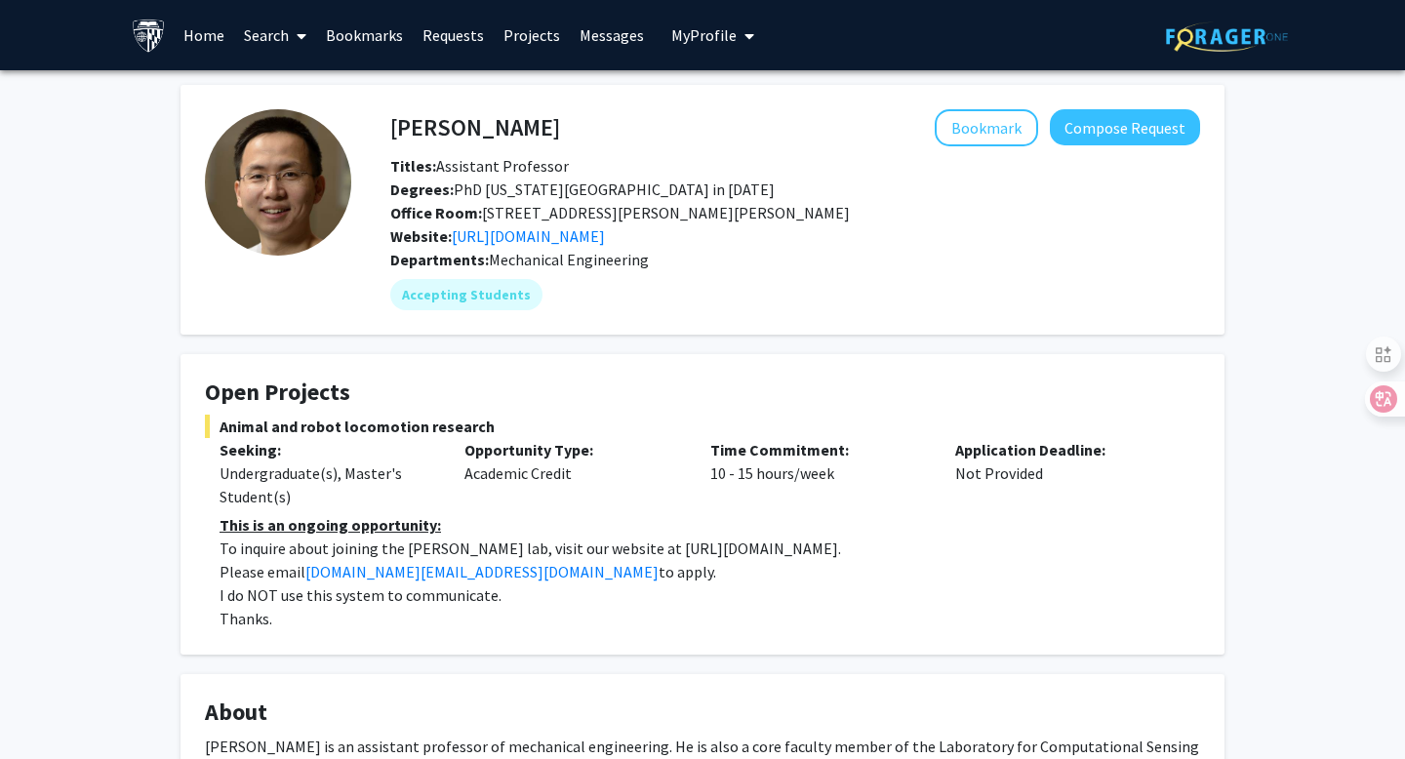 This screenshot has width=1405, height=759. I want to click on a: Requests, so click(453, 35).